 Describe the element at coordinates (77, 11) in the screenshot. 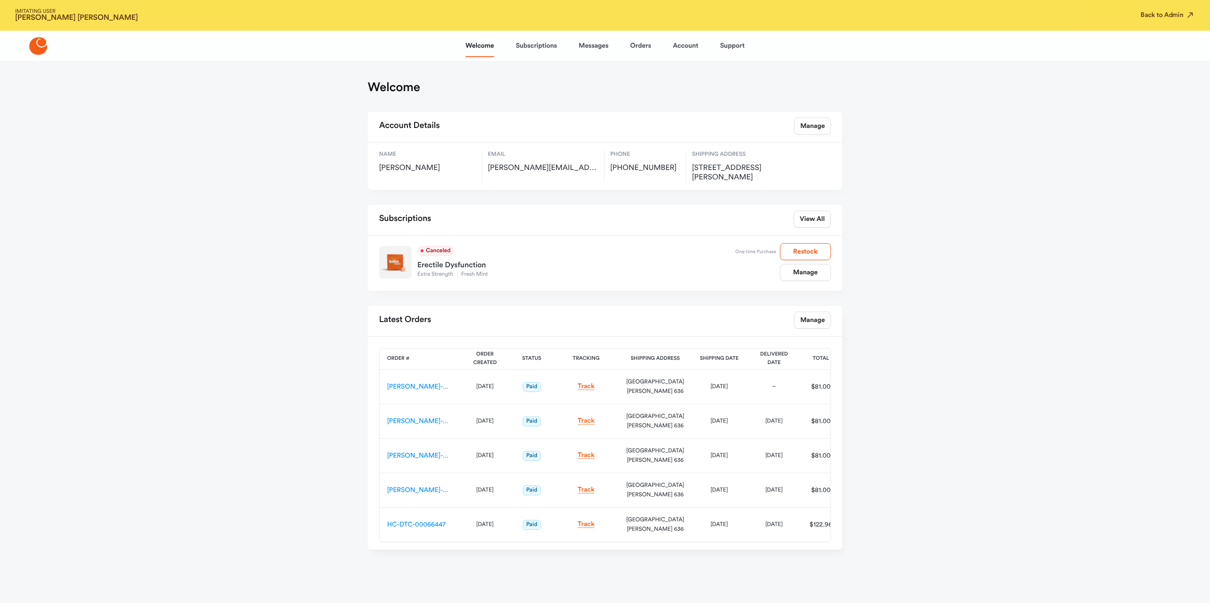

I see `span: IMITATING USER` at that location.